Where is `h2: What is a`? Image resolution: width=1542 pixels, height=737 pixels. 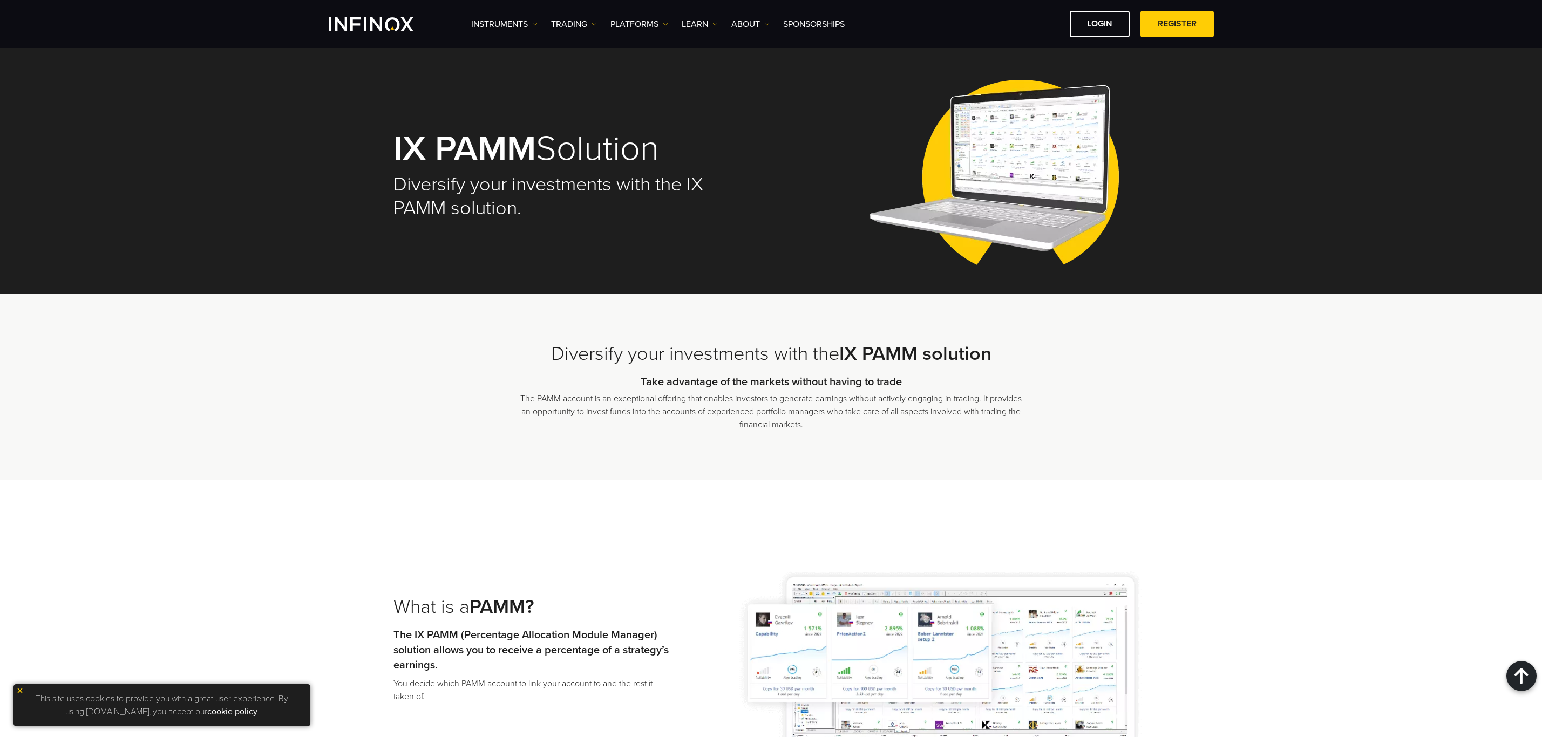 h2: What is a is located at coordinates (531, 607).